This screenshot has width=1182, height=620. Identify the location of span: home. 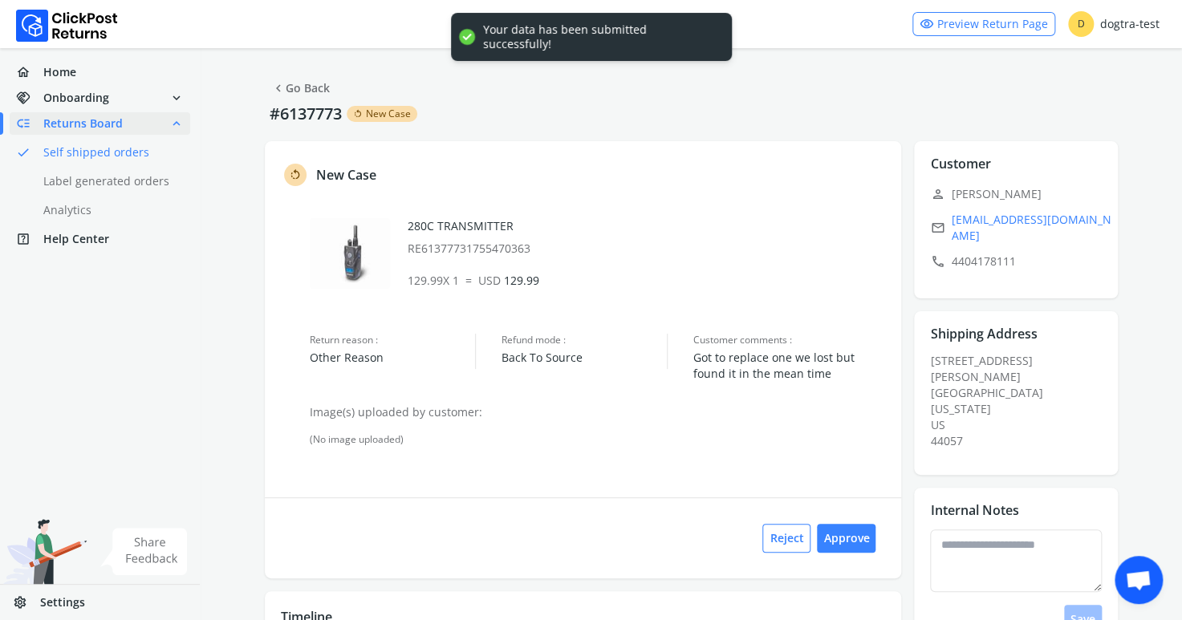
(30, 72).